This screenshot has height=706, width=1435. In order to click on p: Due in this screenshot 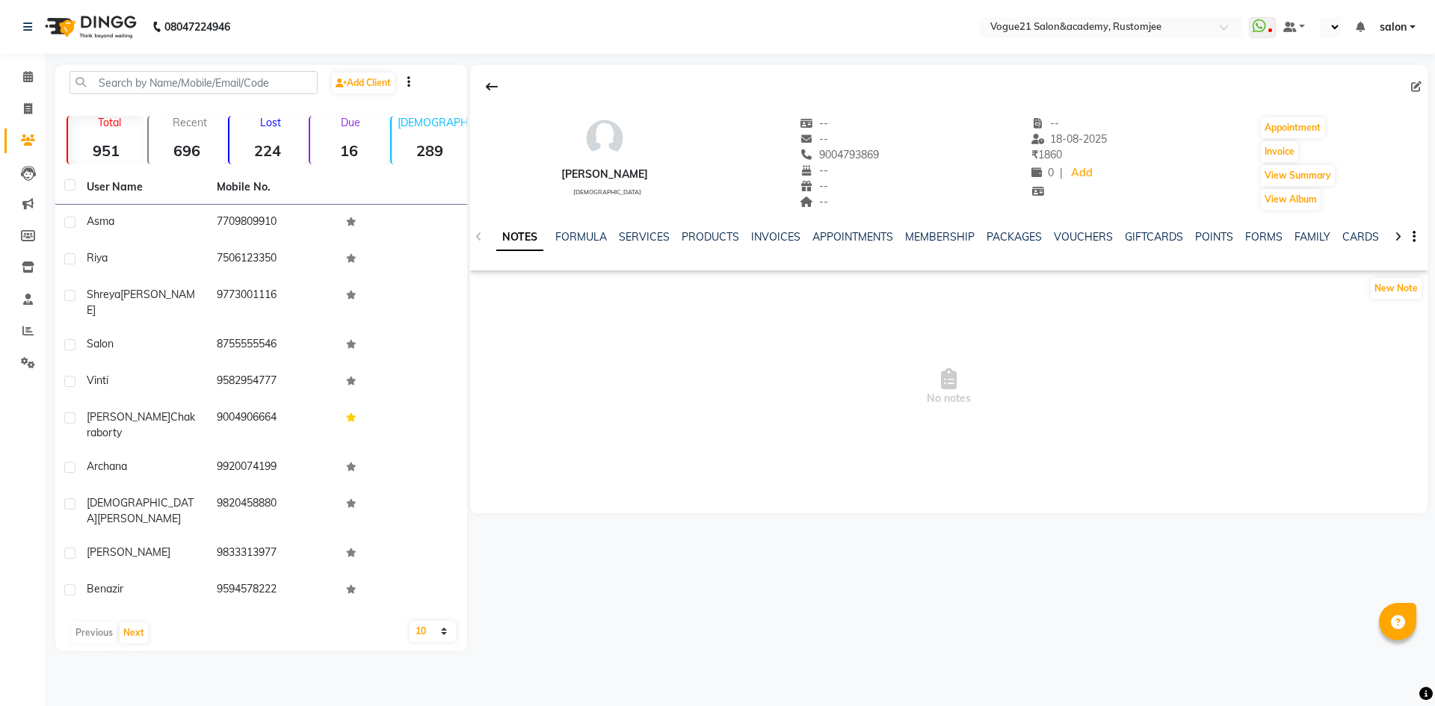, I will do `click(350, 123)`.